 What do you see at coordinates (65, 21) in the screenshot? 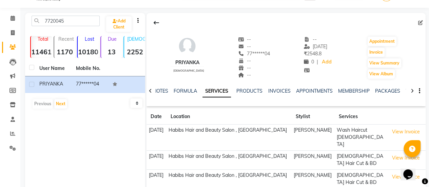
I see `input: Search by Name/Mobile/Email/Code` at bounding box center [65, 21].